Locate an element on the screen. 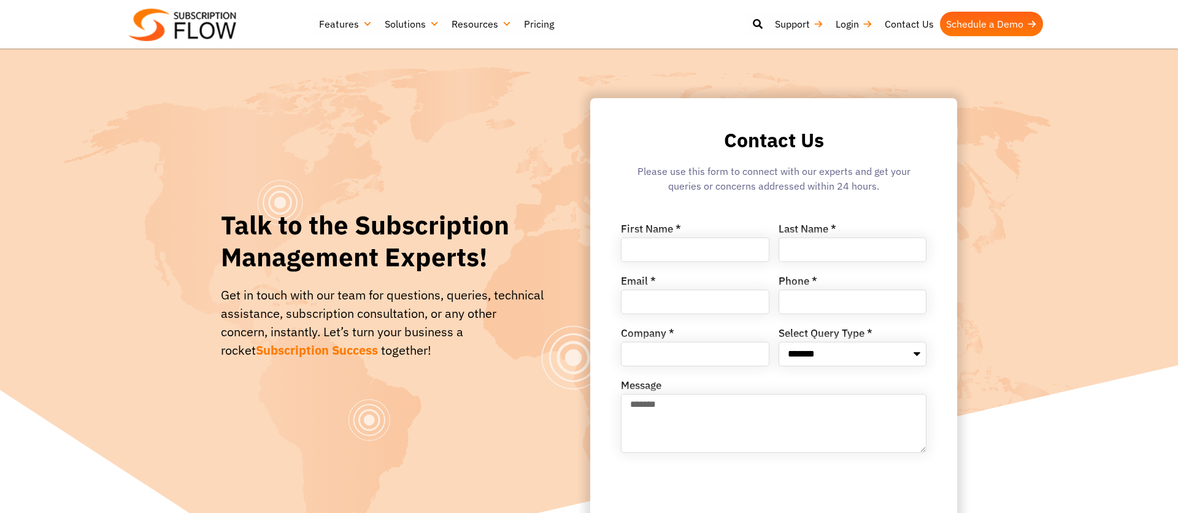 This screenshot has width=1178, height=513. a: Support is located at coordinates (799, 24).